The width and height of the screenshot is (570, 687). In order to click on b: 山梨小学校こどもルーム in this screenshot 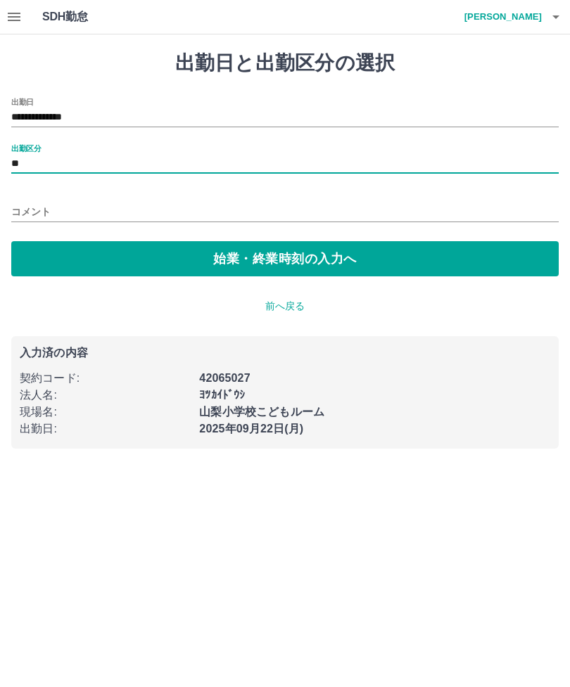, I will do `click(262, 411)`.